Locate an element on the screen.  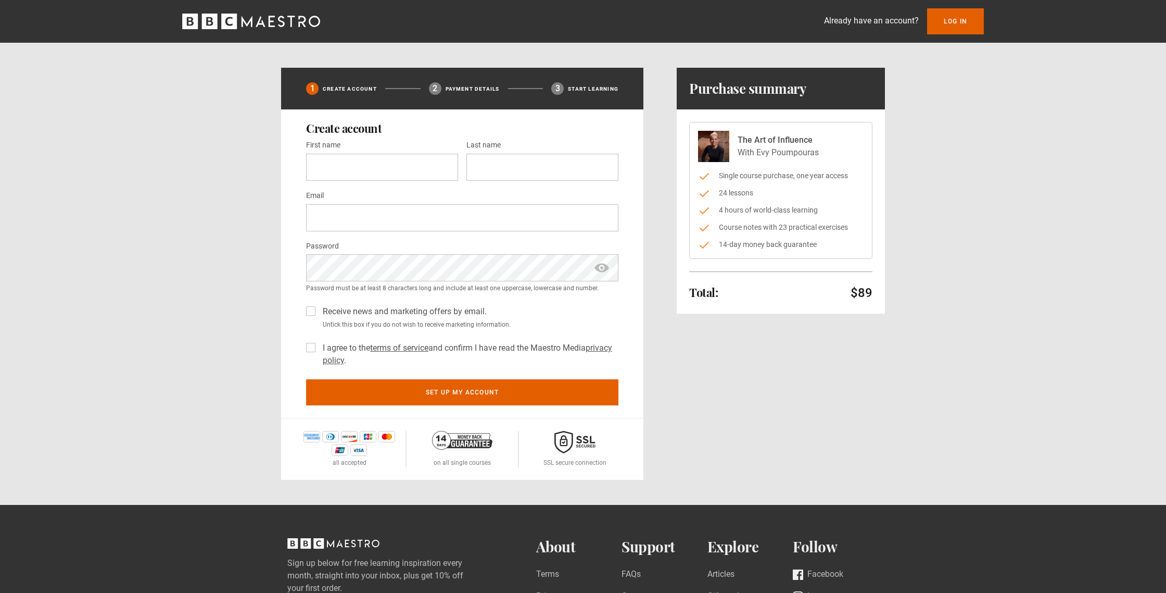
img: discover is located at coordinates (349, 436).